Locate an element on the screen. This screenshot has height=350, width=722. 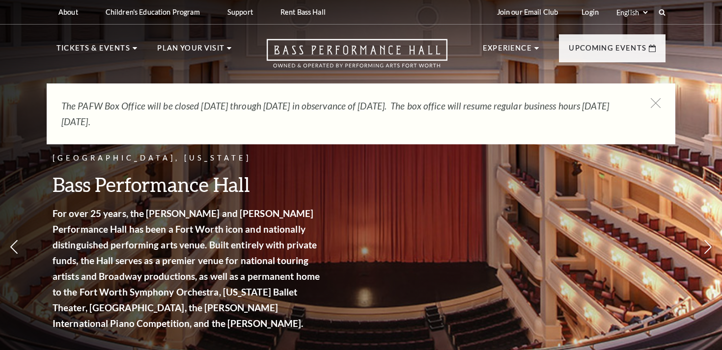
select: Select: is located at coordinates (632, 12).